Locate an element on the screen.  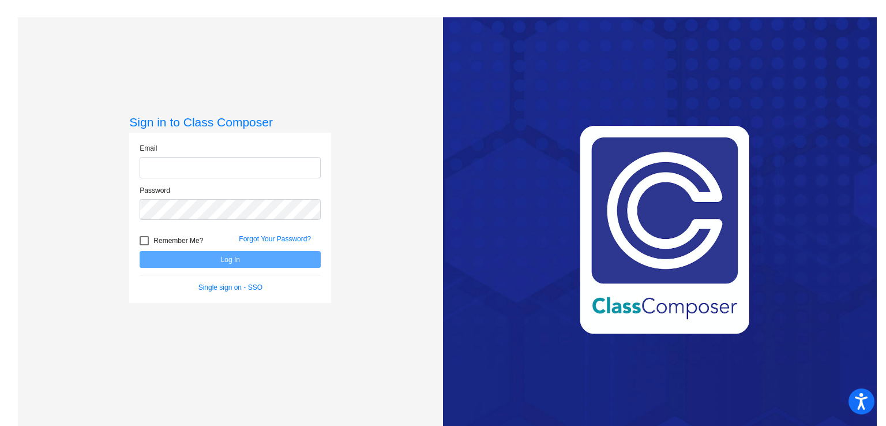
label: Email is located at coordinates (148, 148).